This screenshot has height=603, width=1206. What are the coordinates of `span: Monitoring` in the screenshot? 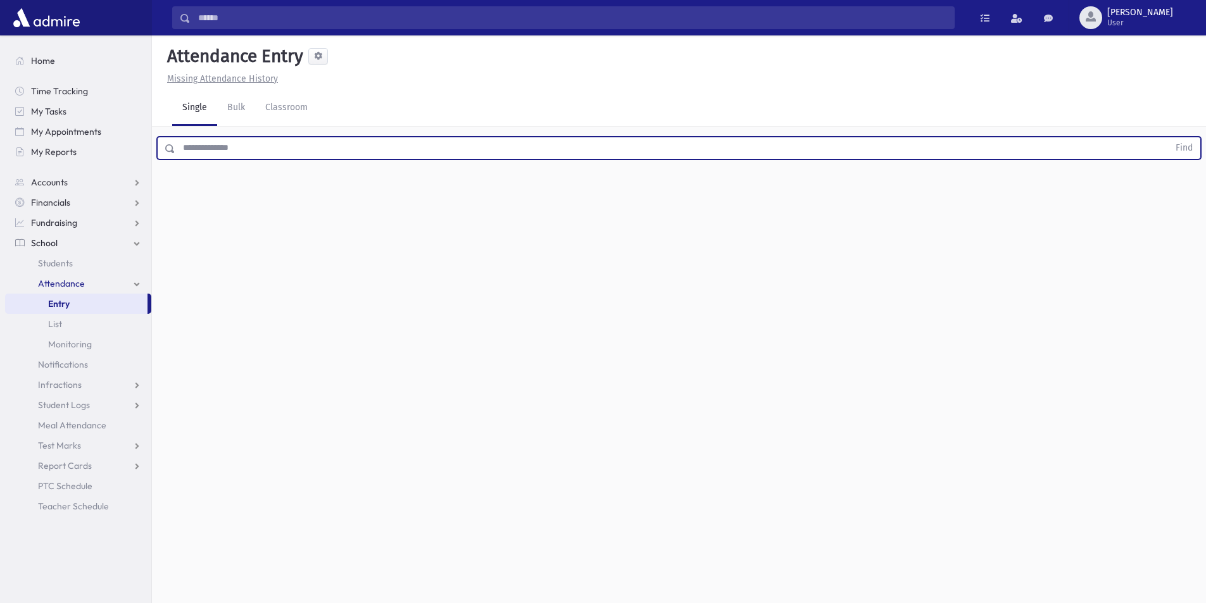 It's located at (70, 344).